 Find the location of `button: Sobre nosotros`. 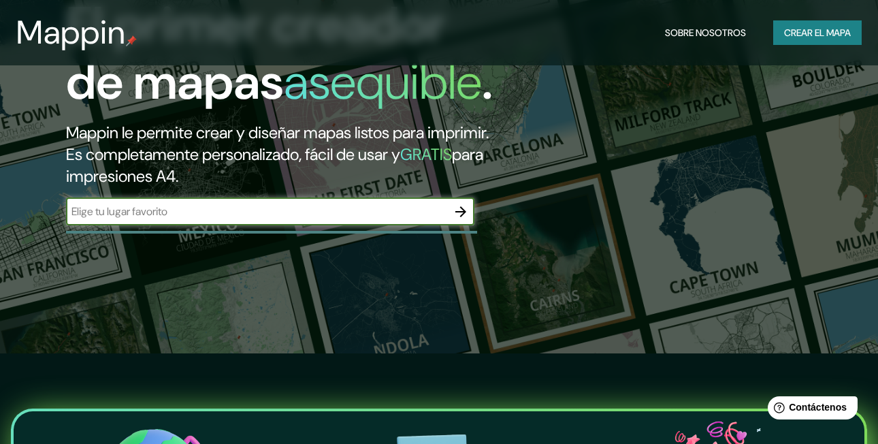

button: Sobre nosotros is located at coordinates (705, 33).